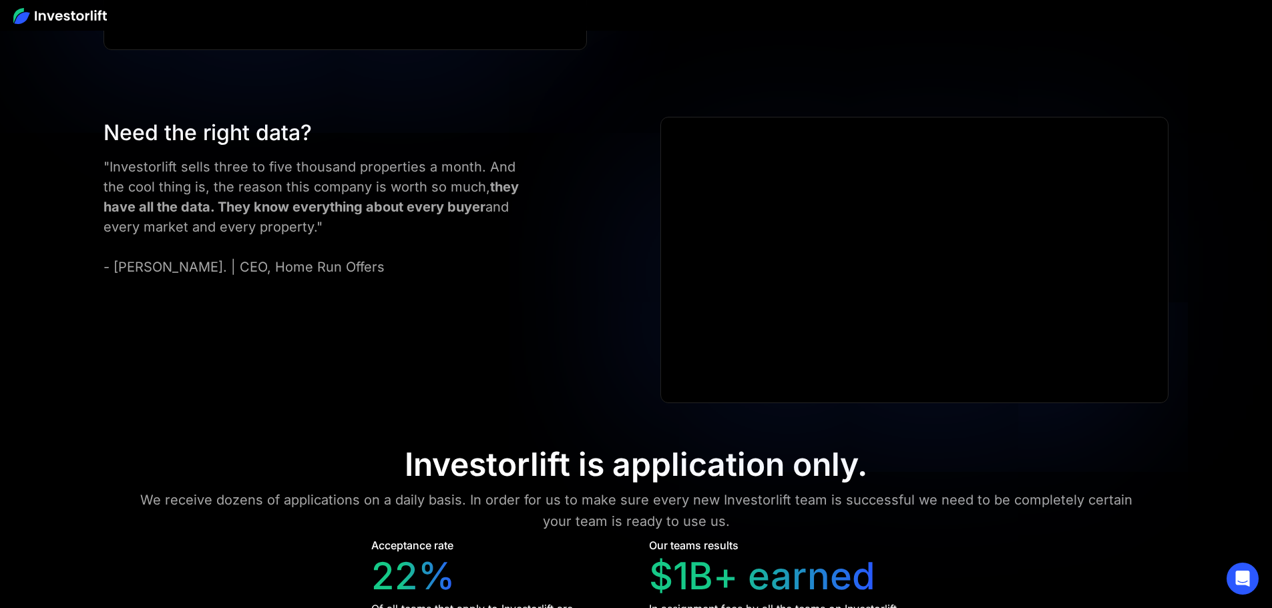 This screenshot has height=608, width=1272. What do you see at coordinates (412, 545) in the screenshot?
I see `div: Acceptance rate` at bounding box center [412, 545].